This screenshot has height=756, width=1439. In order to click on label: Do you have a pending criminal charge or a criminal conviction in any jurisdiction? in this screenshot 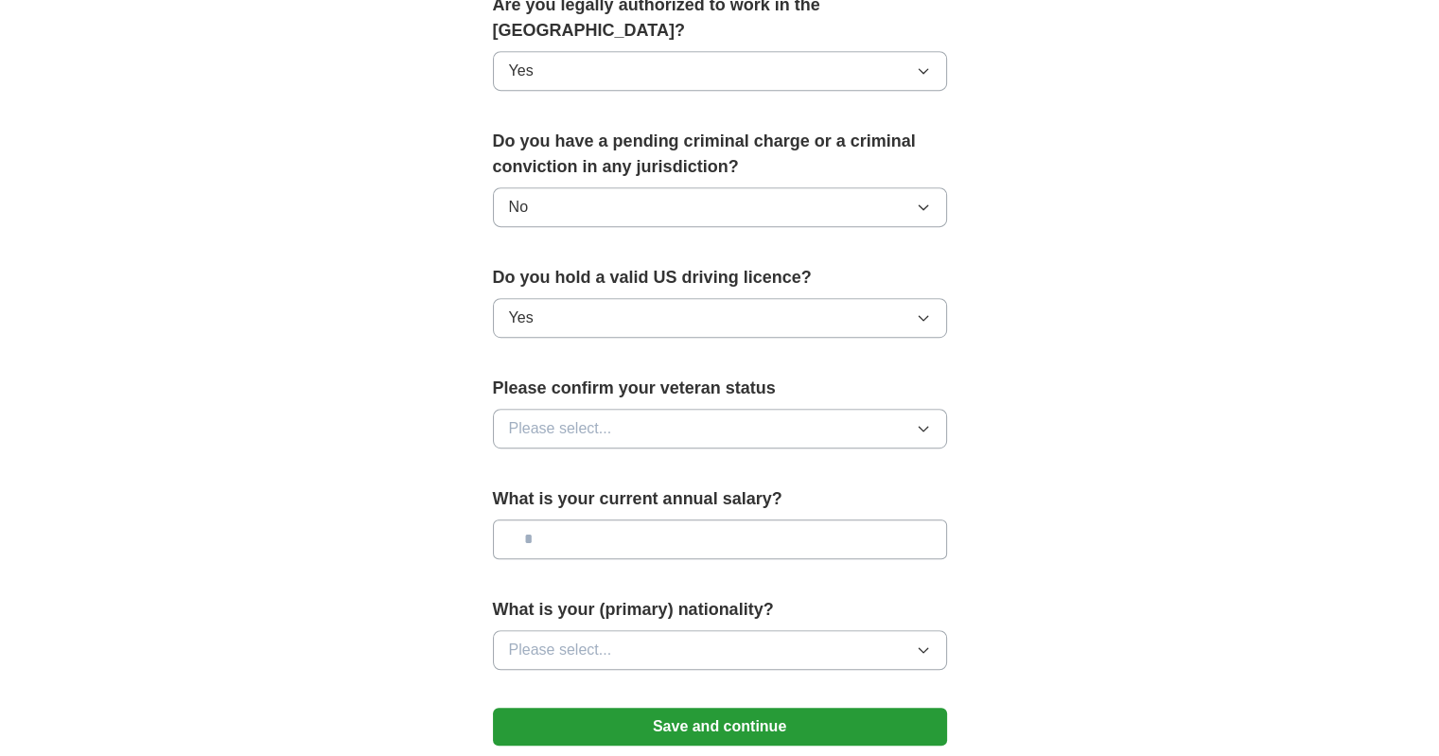, I will do `click(720, 154)`.